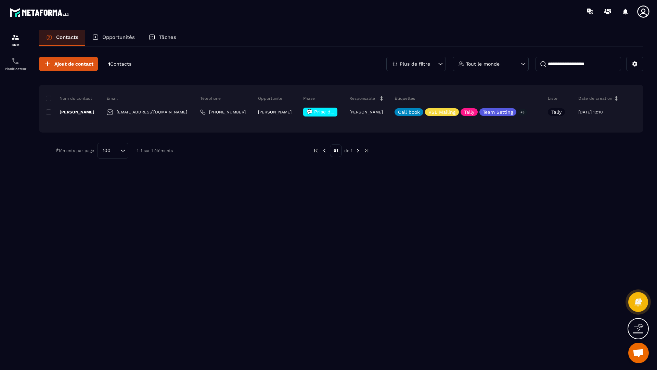  What do you see at coordinates (15, 37) in the screenshot?
I see `img: formation` at bounding box center [15, 37].